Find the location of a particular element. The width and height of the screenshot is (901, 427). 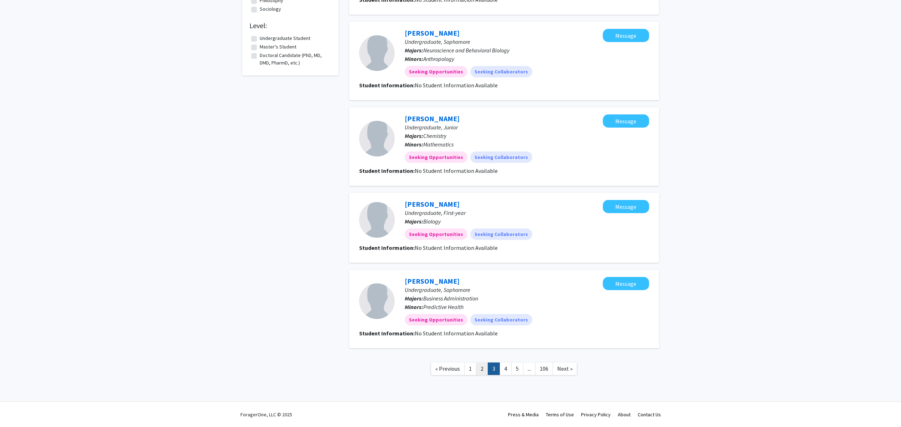

a: 4 is located at coordinates (506, 368).